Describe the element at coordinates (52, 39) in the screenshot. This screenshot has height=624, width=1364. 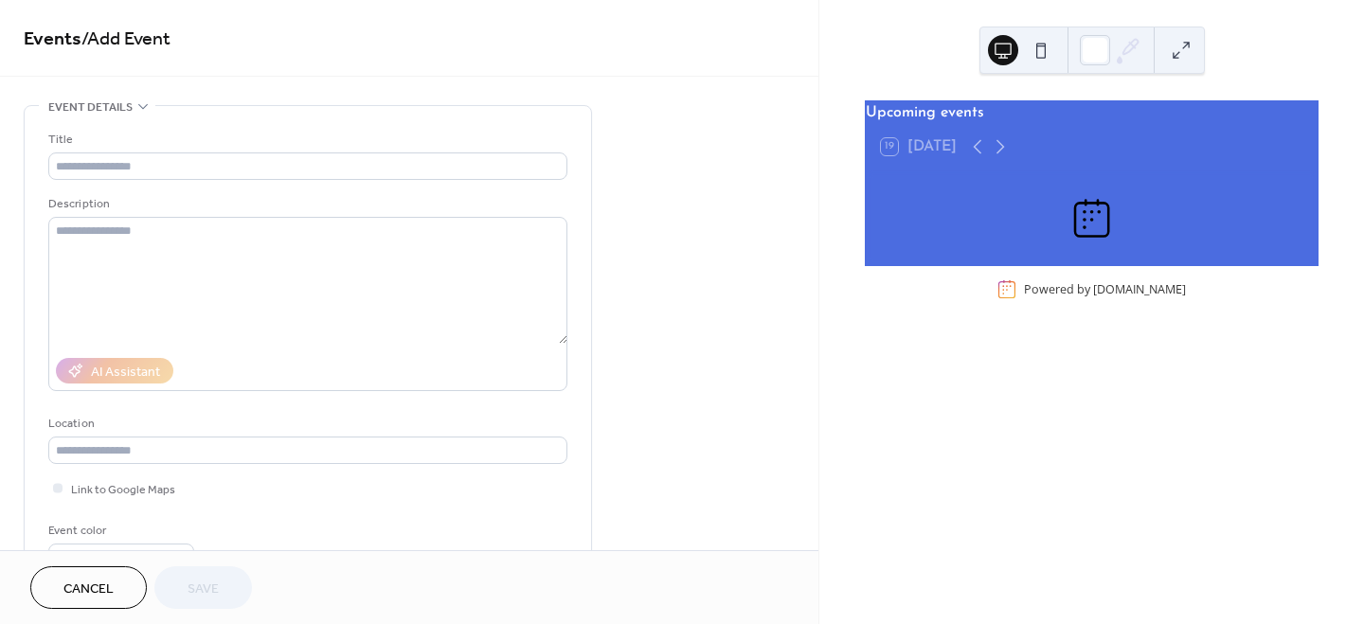
I see `a: Events` at that location.